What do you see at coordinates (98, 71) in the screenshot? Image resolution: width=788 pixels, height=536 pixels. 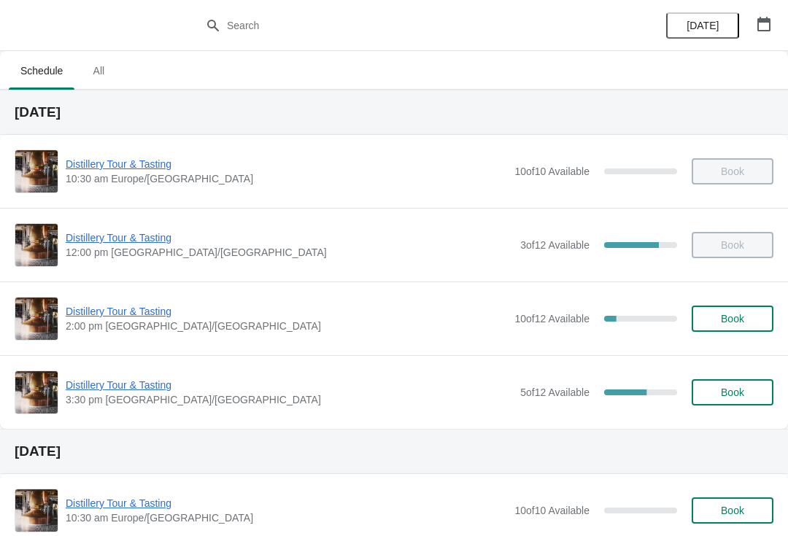 I see `span: All` at bounding box center [98, 71].